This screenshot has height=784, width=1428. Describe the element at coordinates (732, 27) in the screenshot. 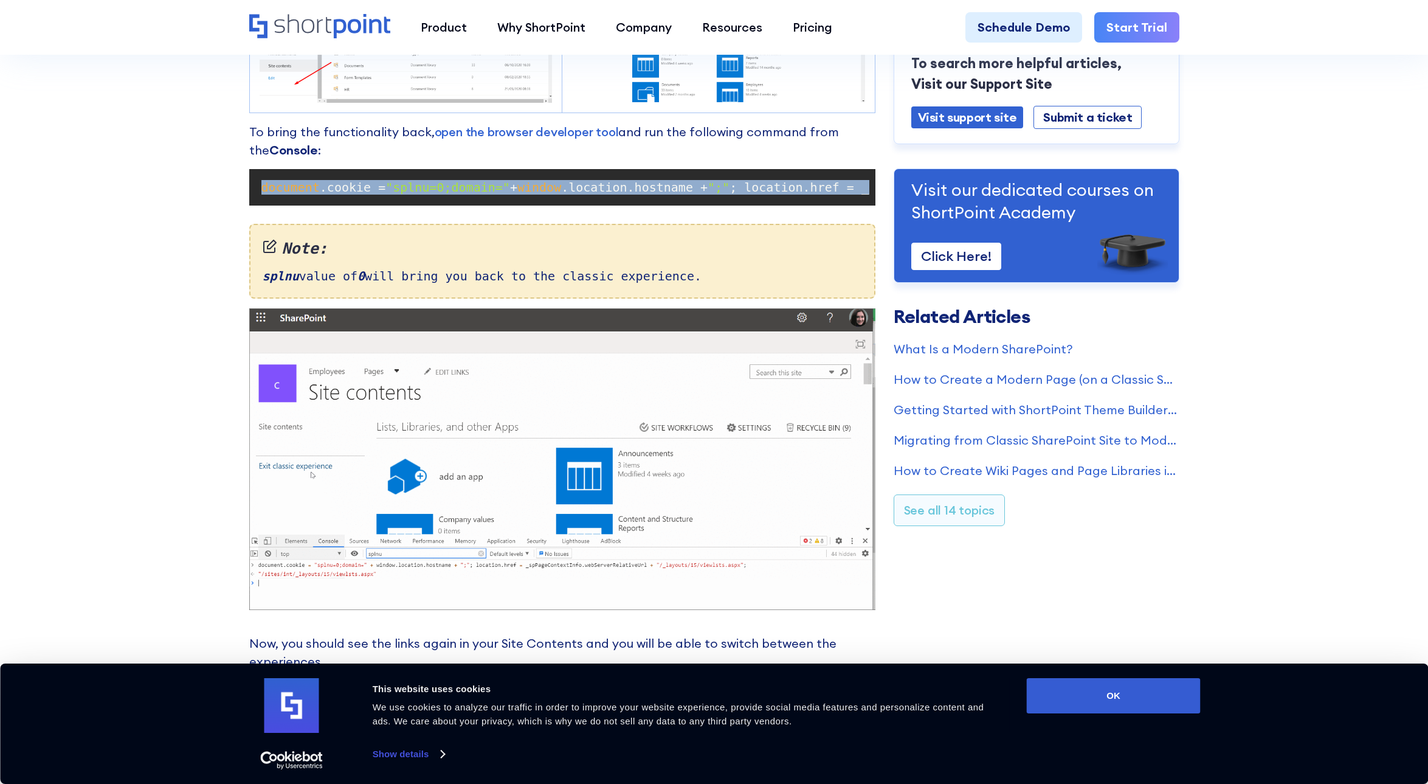

I see `div: Resources` at that location.